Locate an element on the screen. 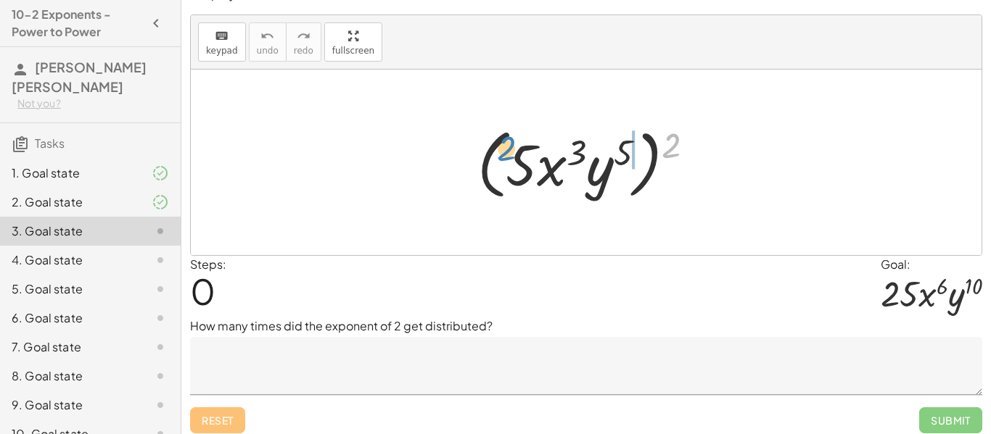 The width and height of the screenshot is (991, 434). h4: 10-2 Exponents - Power to Power is located at coordinates (77, 23).